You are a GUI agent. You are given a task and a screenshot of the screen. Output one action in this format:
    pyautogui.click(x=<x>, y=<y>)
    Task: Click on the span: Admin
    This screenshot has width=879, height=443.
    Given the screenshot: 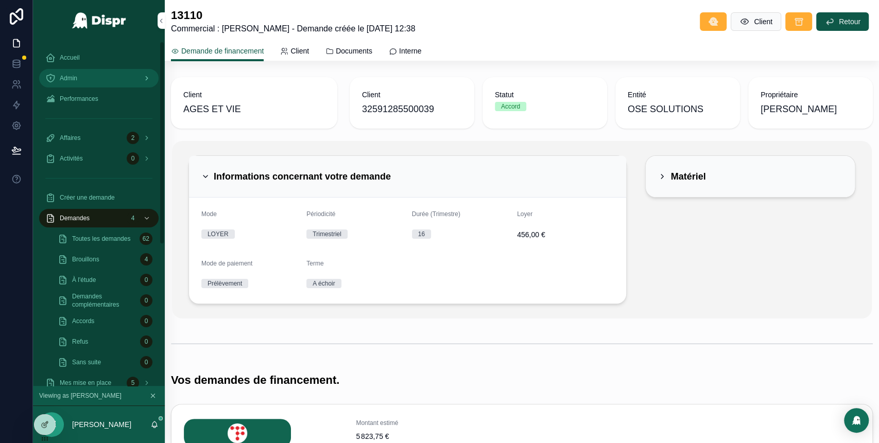 What is the action you would take?
    pyautogui.click(x=68, y=78)
    